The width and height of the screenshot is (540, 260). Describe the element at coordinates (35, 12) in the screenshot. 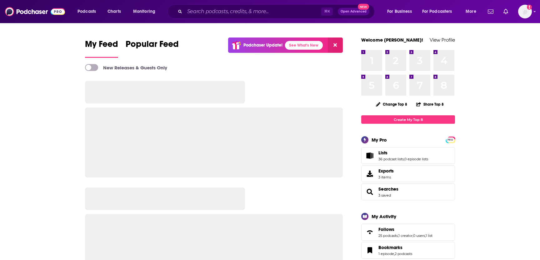

I see `a: Podchaser - Follow, Share and Rate Podcasts` at that location.